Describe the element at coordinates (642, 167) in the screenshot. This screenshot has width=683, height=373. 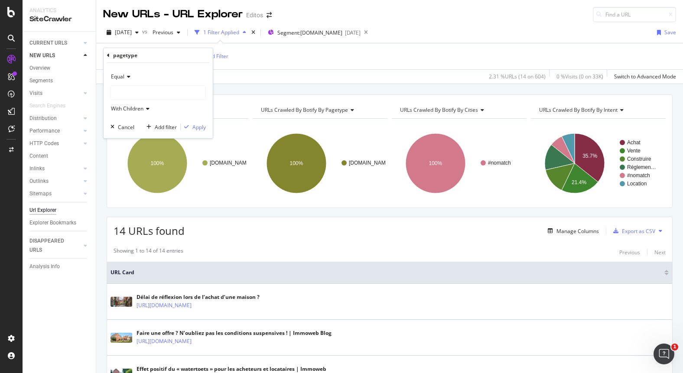
I see `text: Réglemen…` at that location.